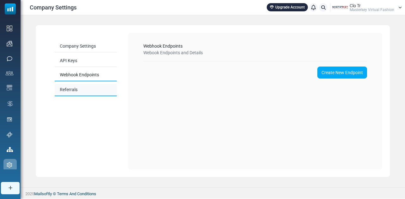 The width and height of the screenshot is (405, 199). Describe the element at coordinates (342, 73) in the screenshot. I see `a: Create New Endpoint` at that location.